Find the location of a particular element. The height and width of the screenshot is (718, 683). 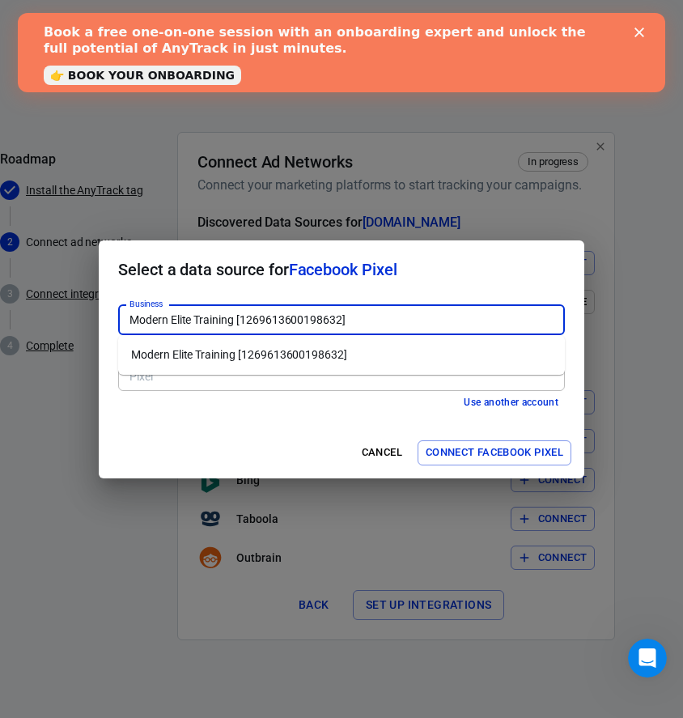

button: Use another account is located at coordinates (511, 402).